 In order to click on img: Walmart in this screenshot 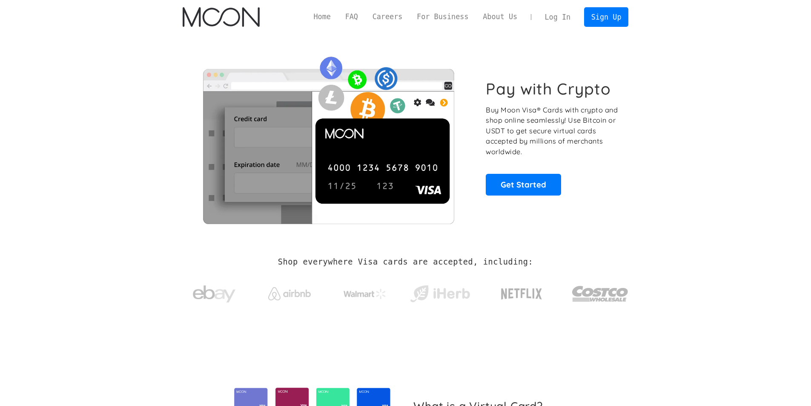, I will do `click(365, 294)`.